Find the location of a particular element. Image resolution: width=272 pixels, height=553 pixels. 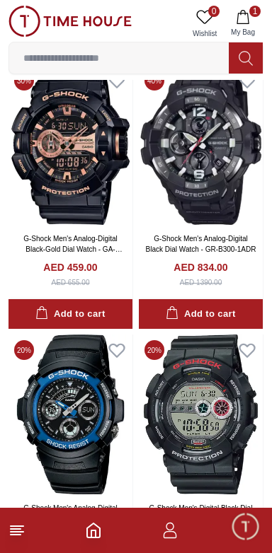

span: Wishlist is located at coordinates (204, 33).